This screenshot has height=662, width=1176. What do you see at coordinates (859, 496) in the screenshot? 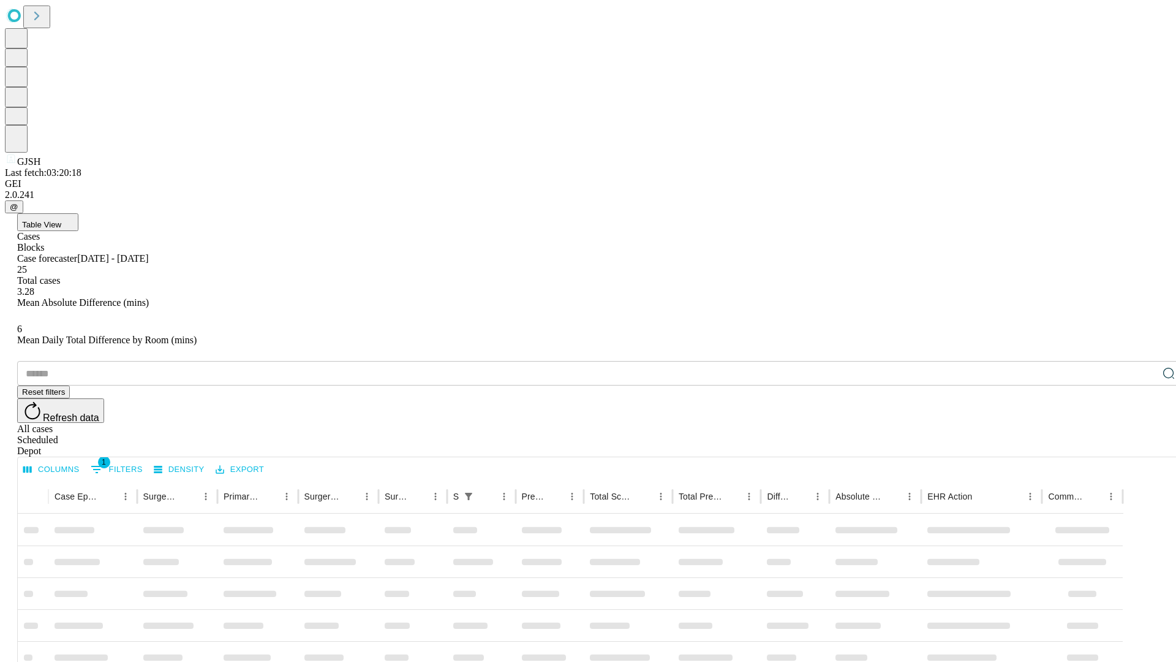
I see `div: Absolute Difference` at bounding box center [859, 496].